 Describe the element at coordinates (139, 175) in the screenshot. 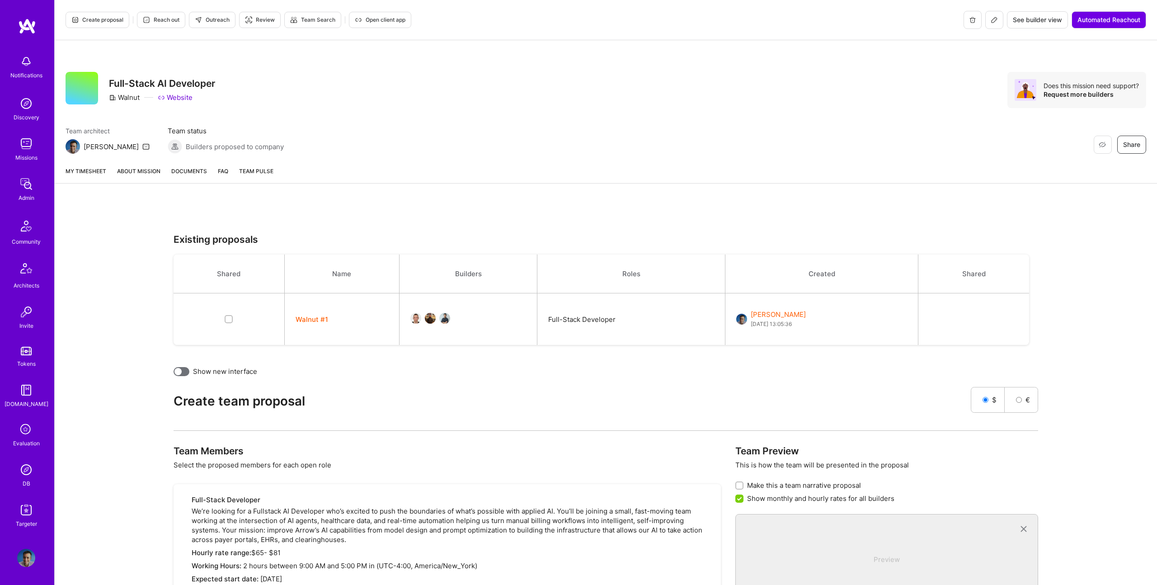

I see `a: About Mission` at that location.